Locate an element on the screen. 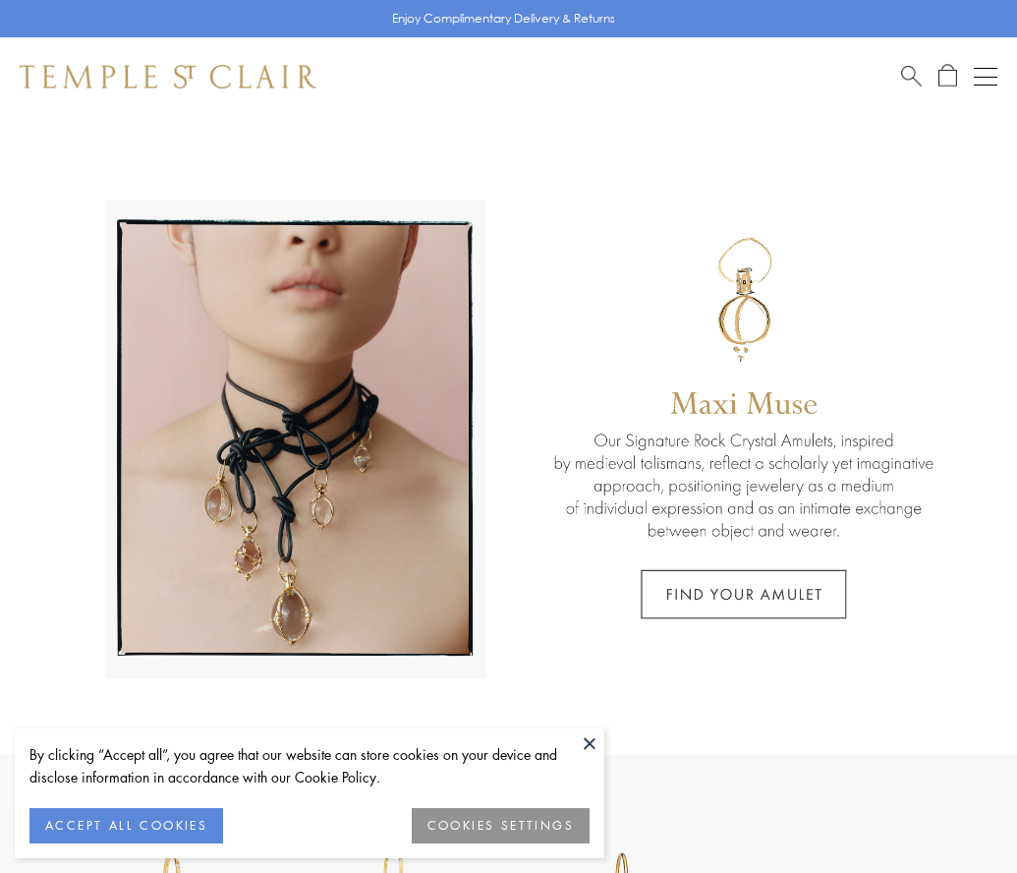  a: Search is located at coordinates (911, 76).